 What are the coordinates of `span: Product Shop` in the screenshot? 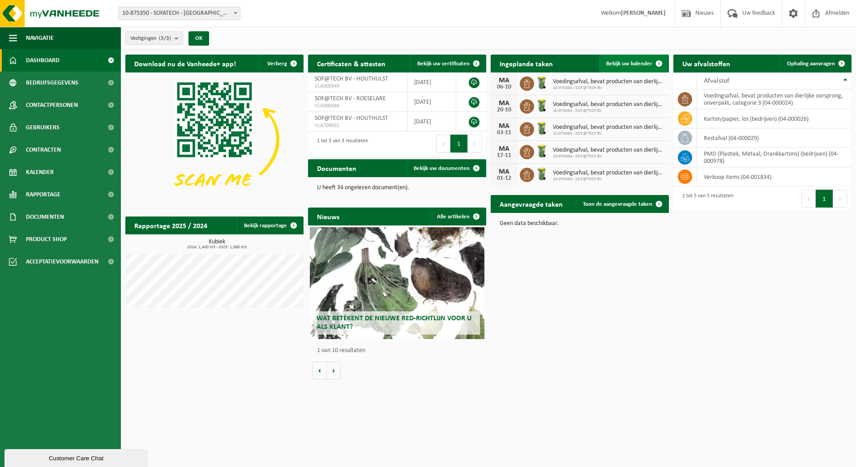 It's located at (46, 239).